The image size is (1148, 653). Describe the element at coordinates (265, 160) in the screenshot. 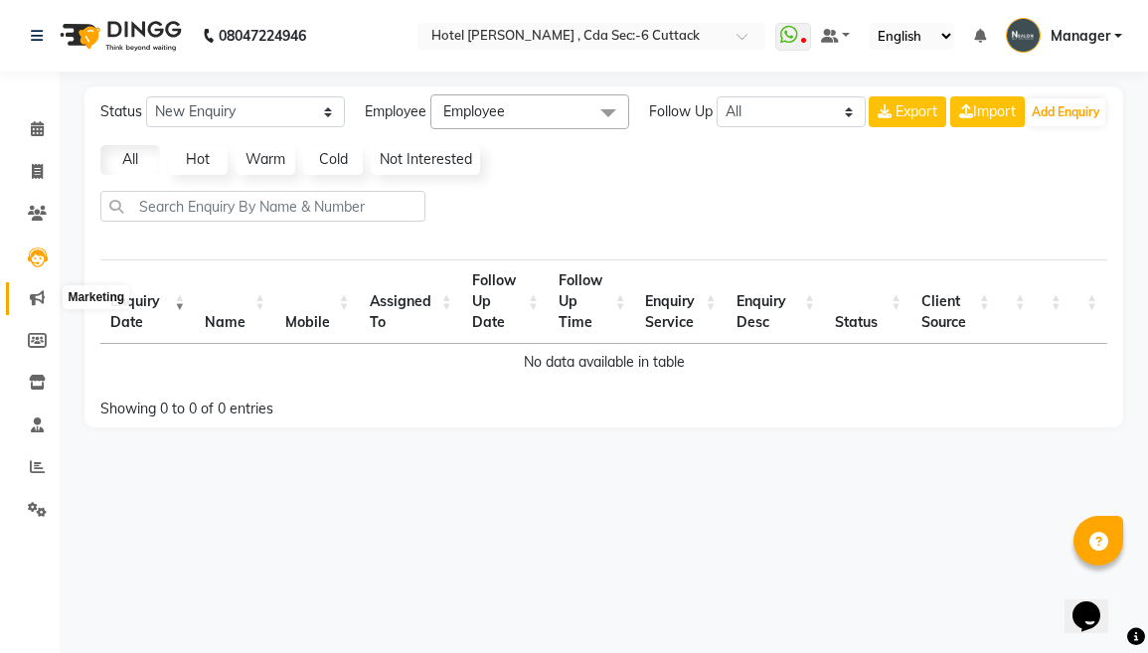

I see `a: Warm` at that location.